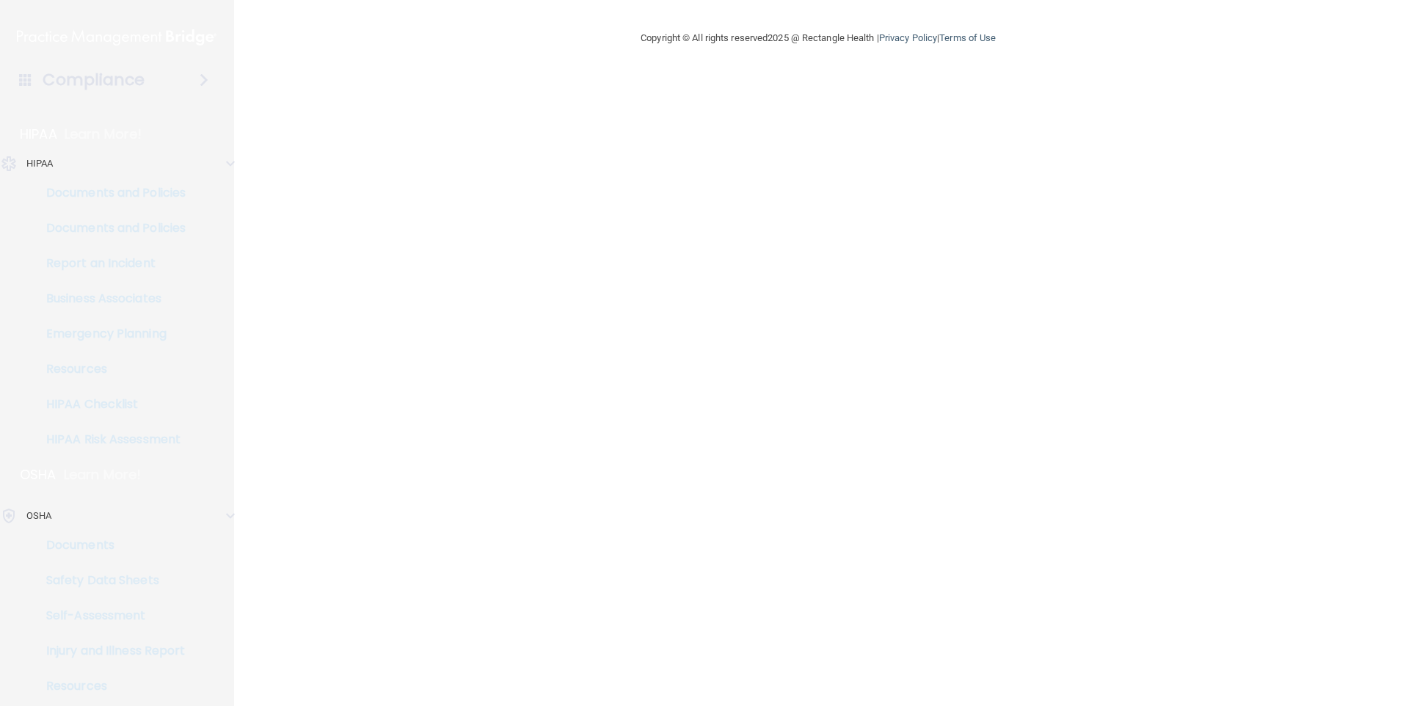 The height and width of the screenshot is (706, 1403). What do you see at coordinates (967, 37) in the screenshot?
I see `a: Terms of Use` at bounding box center [967, 37].